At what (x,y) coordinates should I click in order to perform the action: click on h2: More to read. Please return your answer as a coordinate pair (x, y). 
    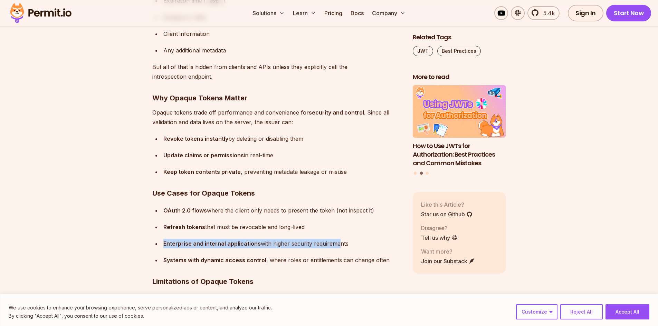
    Looking at the image, I should click on (459, 77).